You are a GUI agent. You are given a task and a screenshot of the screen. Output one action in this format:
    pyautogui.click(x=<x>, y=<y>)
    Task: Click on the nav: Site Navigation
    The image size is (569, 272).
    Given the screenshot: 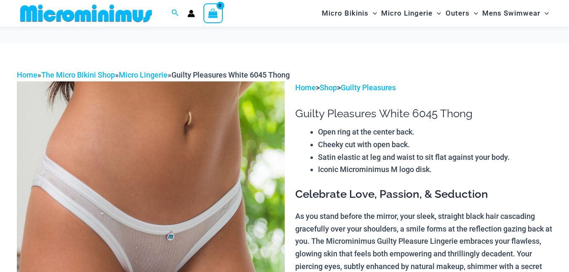 What is the action you would take?
    pyautogui.click(x=435, y=13)
    